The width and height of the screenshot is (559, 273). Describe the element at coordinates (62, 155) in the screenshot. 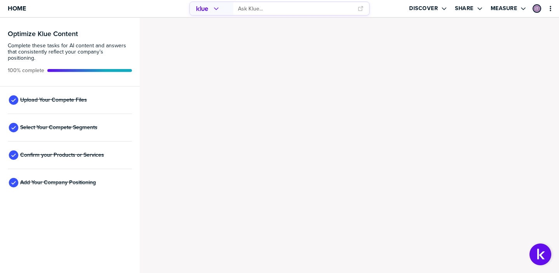

I see `span: Confirm your Products or Services` at that location.